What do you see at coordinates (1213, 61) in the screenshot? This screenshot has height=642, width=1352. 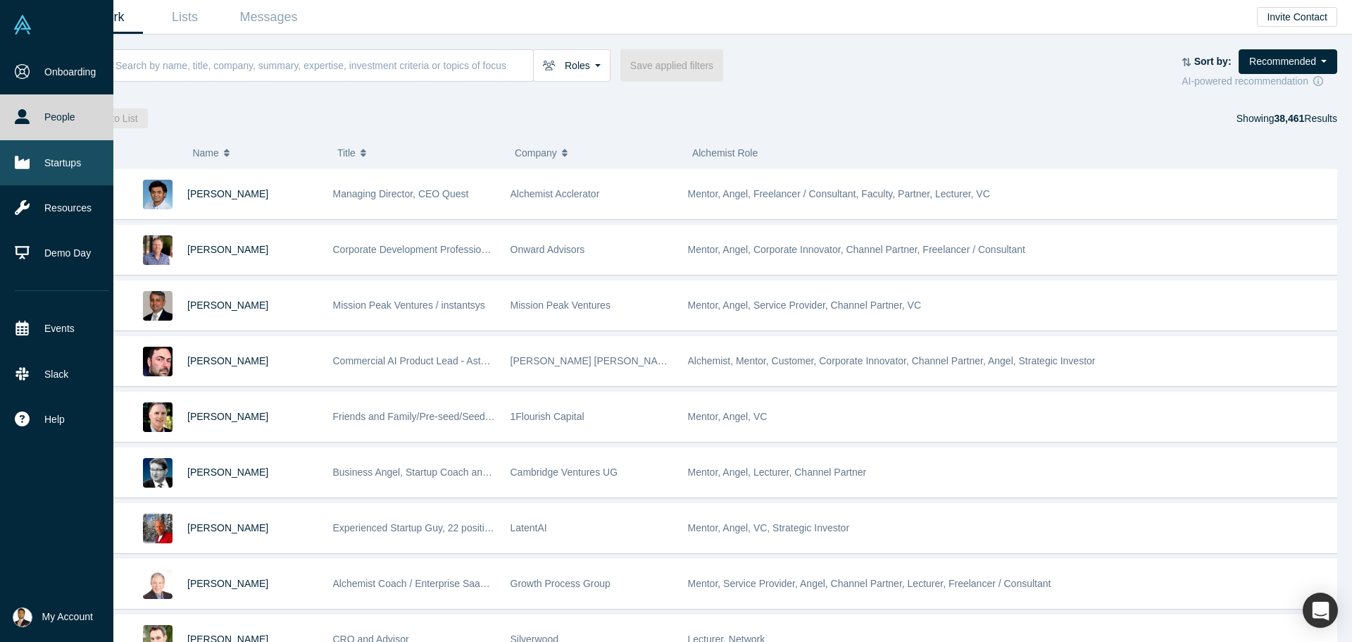 I see `strong: Sort by:` at bounding box center [1213, 61].